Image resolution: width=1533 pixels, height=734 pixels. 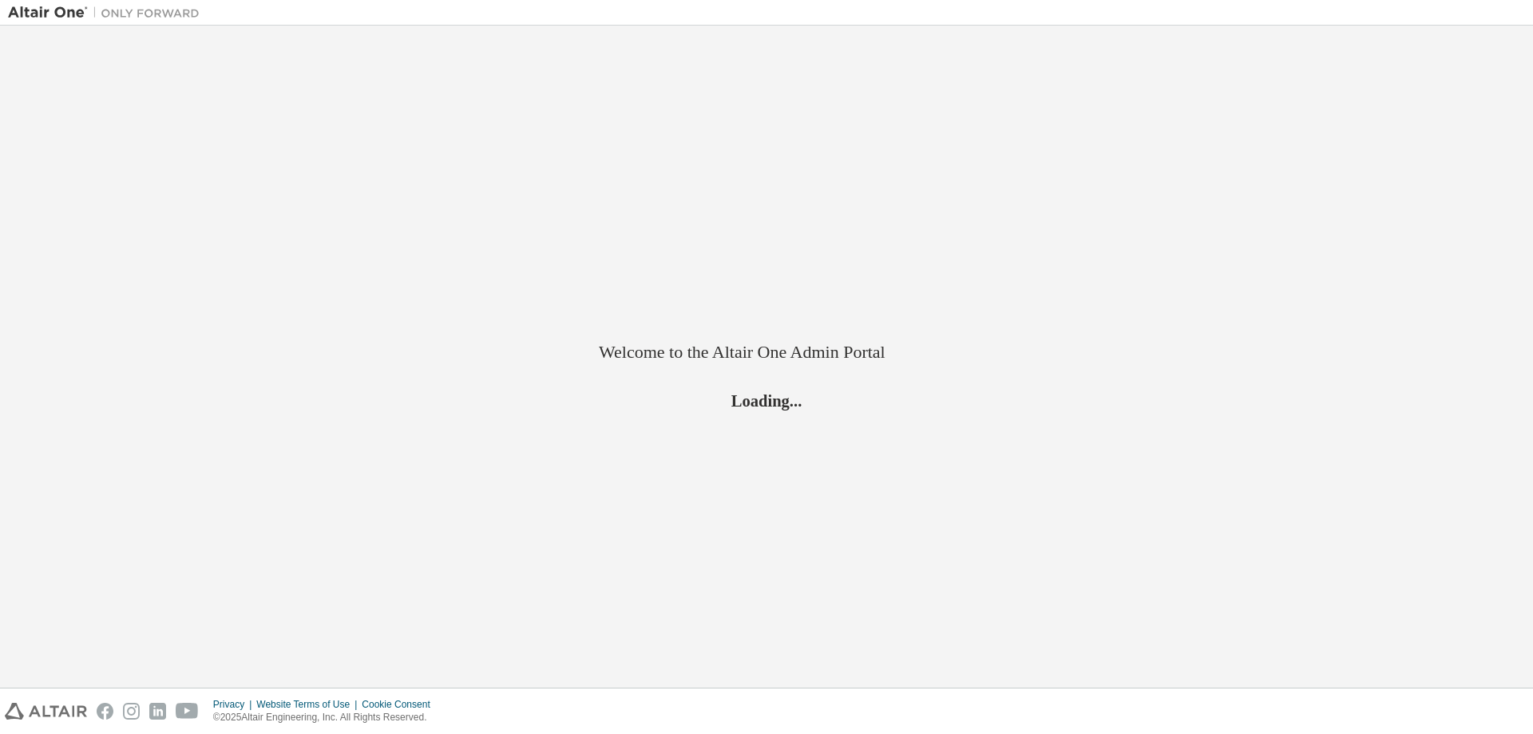 I want to click on img: instagram.svg, so click(x=131, y=711).